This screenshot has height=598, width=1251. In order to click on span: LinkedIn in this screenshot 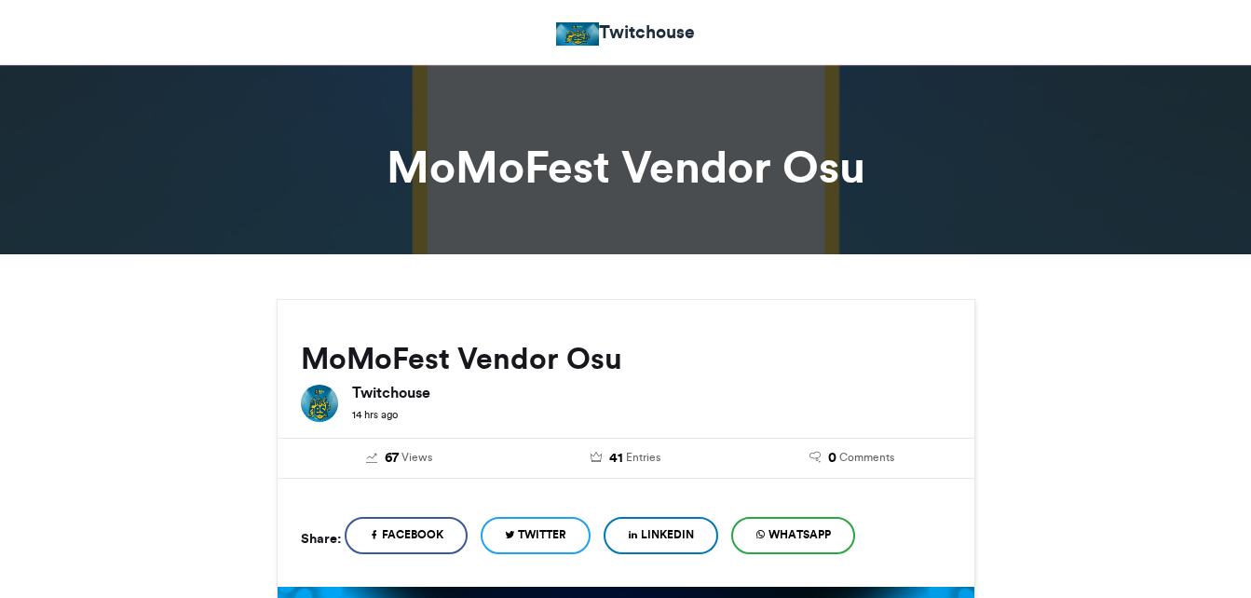, I will do `click(667, 535)`.